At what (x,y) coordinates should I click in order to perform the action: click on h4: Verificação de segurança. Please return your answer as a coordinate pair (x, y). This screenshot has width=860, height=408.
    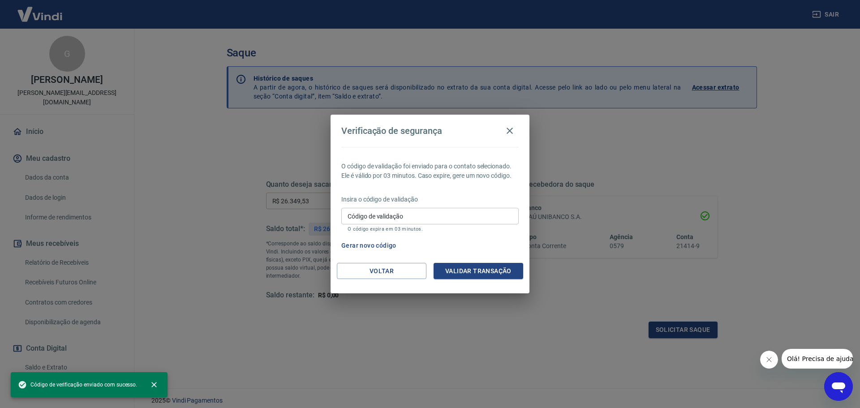
    Looking at the image, I should click on (391, 131).